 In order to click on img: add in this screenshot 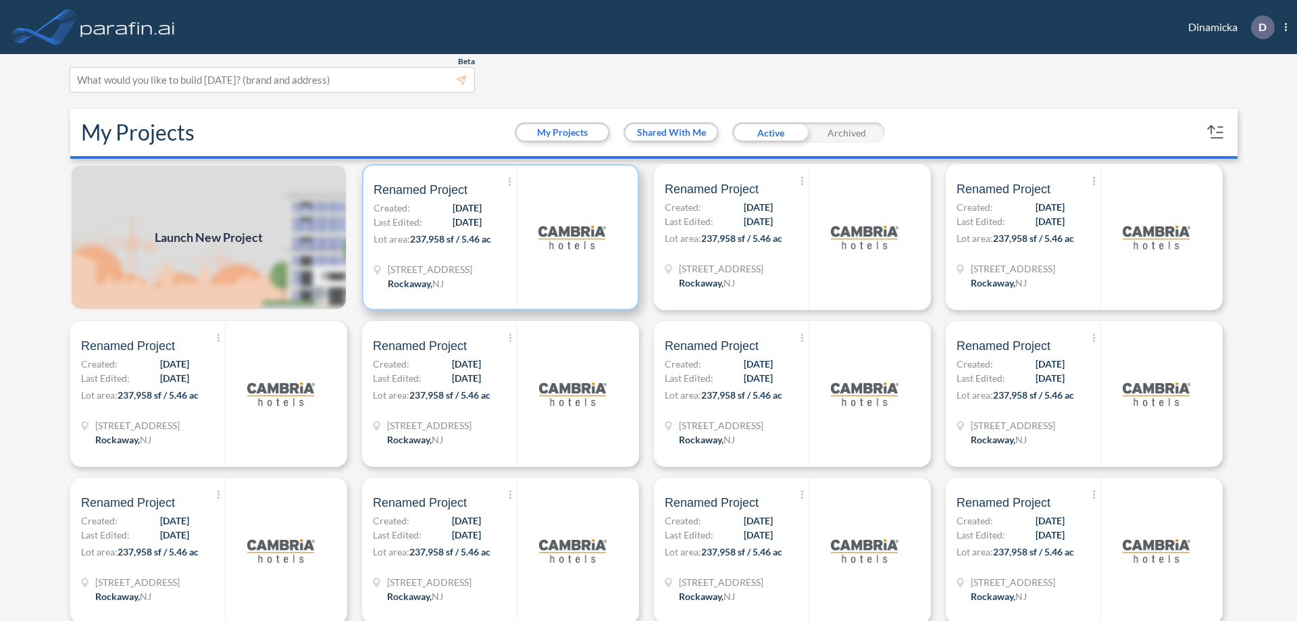, I will do `click(209, 237)`.